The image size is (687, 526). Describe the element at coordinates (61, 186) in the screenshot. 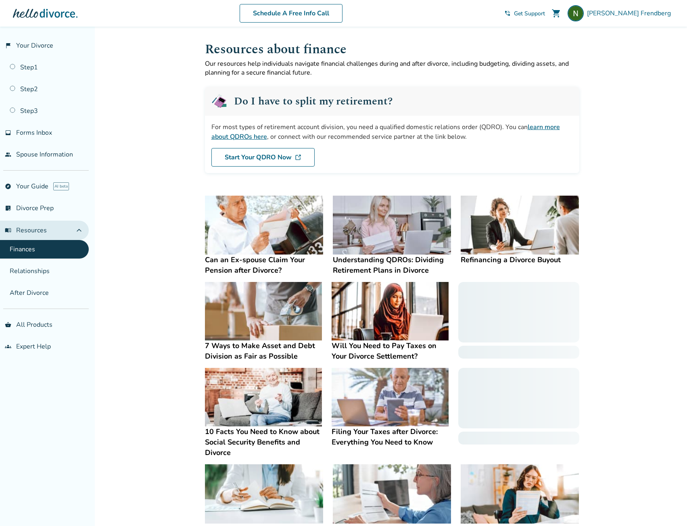

I see `span: AI beta` at that location.